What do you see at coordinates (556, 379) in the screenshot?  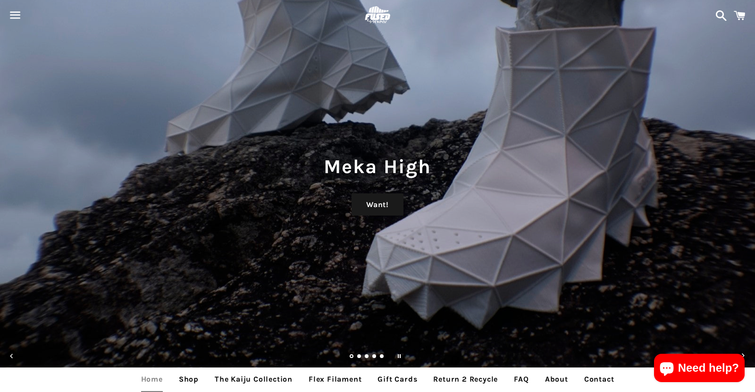 I see `a: About` at bounding box center [556, 379].